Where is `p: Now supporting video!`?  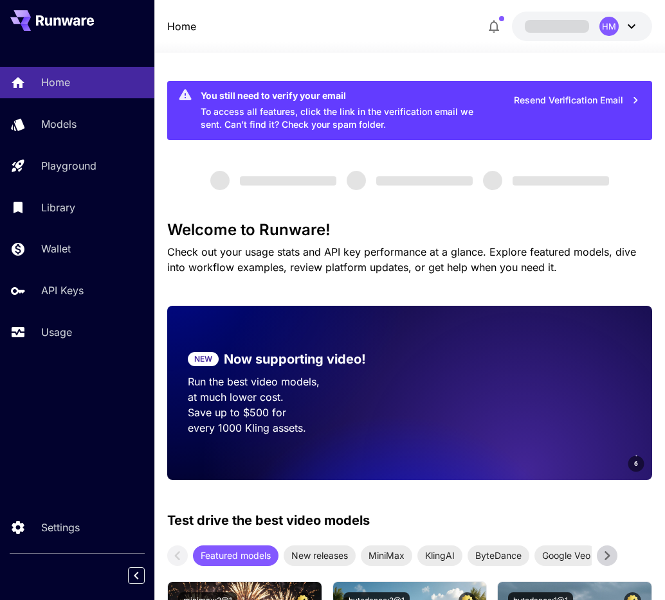
p: Now supporting video! is located at coordinates (294, 359).